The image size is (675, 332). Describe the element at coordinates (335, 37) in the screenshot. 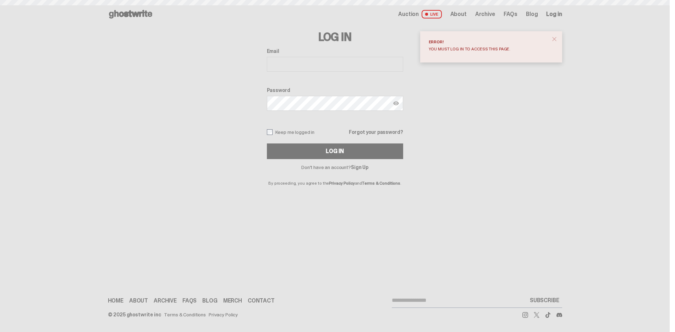

I see `h3: Log In` at that location.